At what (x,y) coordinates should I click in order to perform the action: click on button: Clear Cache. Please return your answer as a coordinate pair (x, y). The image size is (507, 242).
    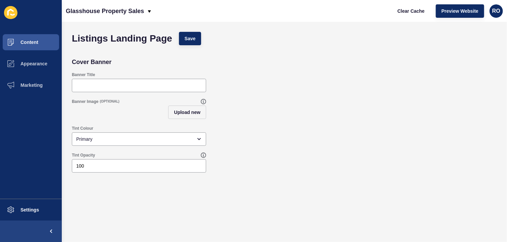
    Looking at the image, I should click on (411, 11).